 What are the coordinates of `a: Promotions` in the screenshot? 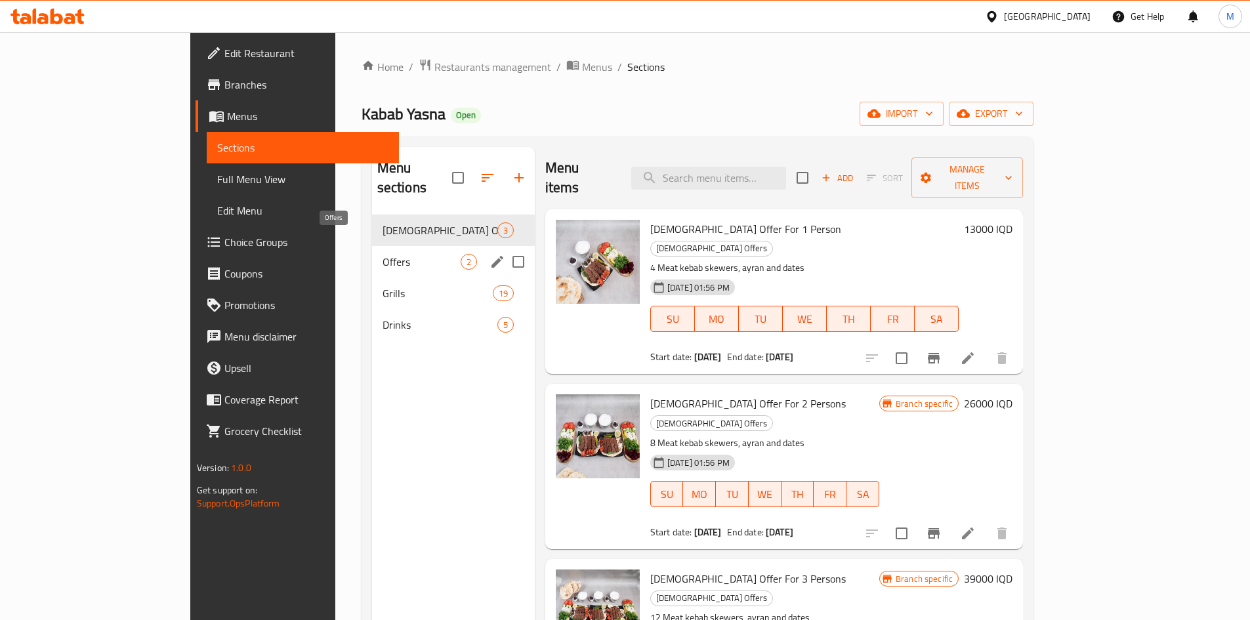 It's located at (297, 305).